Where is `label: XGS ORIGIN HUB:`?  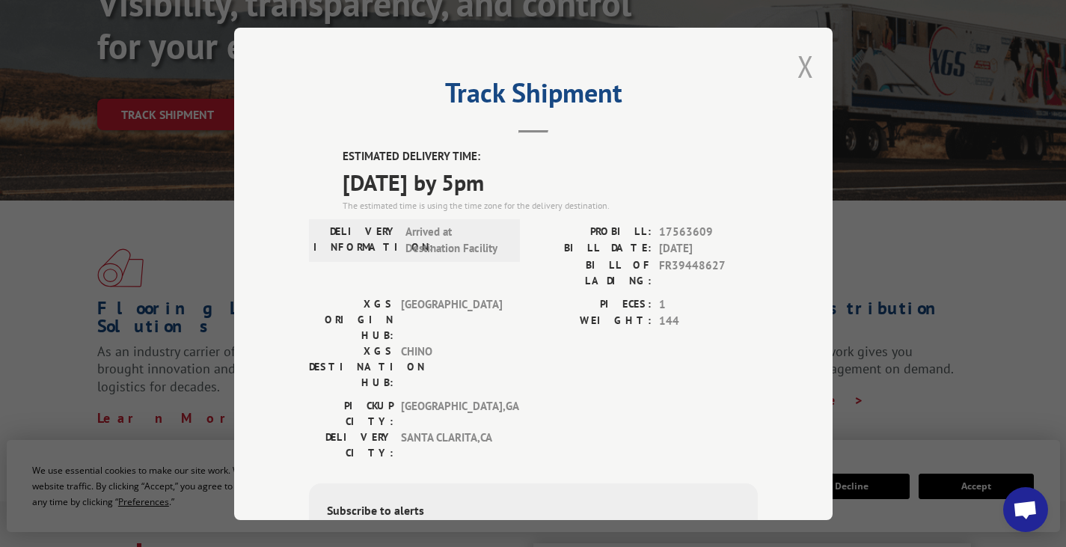 label: XGS ORIGIN HUB: is located at coordinates (351, 319).